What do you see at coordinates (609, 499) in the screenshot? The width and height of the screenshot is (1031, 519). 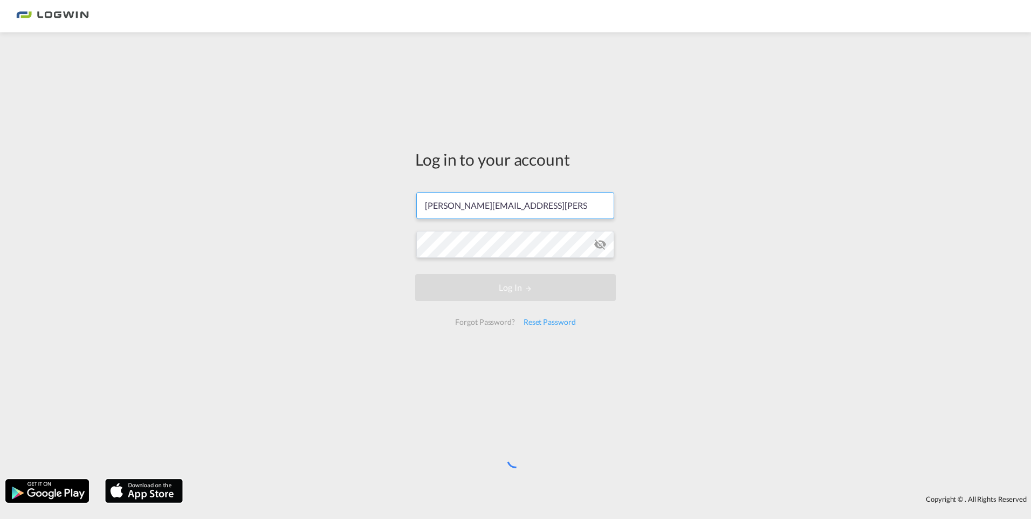 I see `div: Copyright © . All Rights Reserved` at bounding box center [609, 499].